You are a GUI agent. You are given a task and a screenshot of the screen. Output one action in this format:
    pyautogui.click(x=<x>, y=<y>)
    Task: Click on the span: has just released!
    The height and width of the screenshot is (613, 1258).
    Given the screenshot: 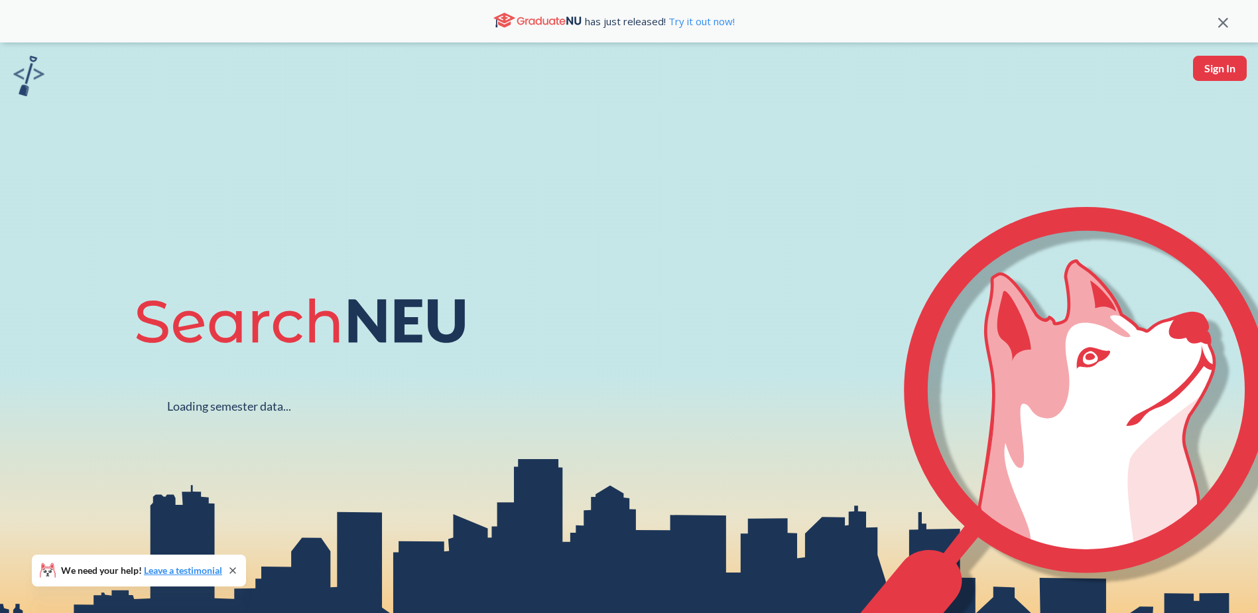 What is the action you would take?
    pyautogui.click(x=660, y=21)
    